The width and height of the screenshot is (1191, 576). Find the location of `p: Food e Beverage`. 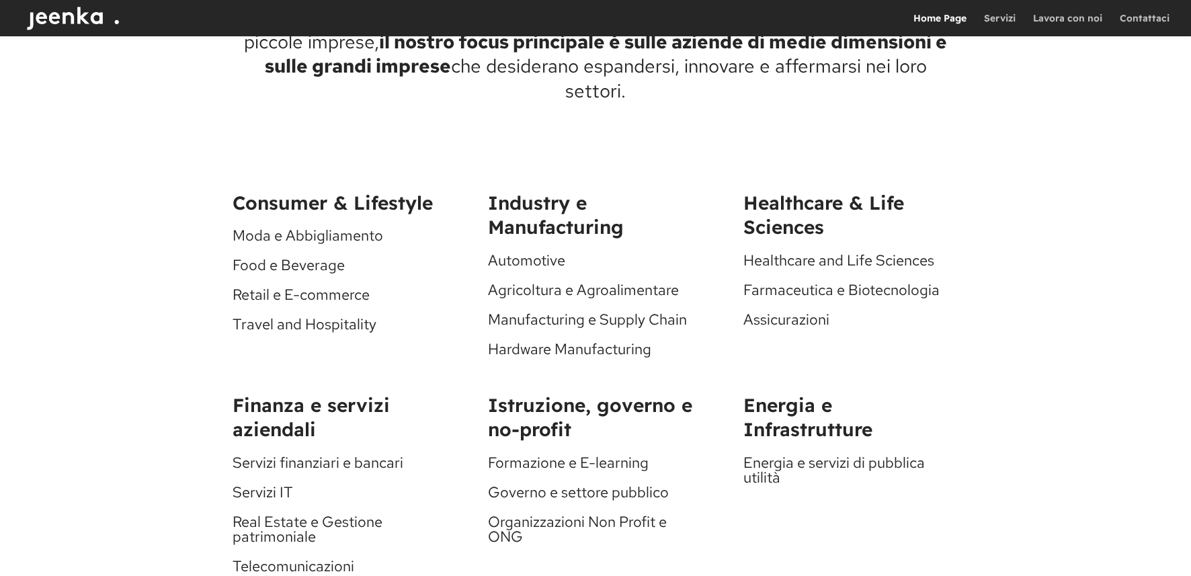

p: Food e Beverage is located at coordinates (340, 273).